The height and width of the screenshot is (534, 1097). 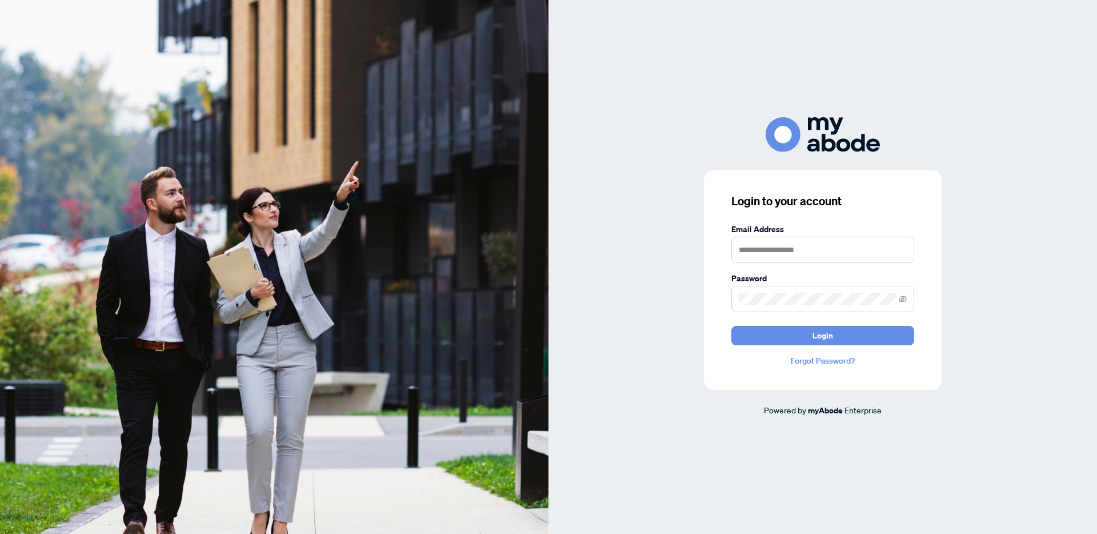 I want to click on span: Enterprise, so click(x=863, y=410).